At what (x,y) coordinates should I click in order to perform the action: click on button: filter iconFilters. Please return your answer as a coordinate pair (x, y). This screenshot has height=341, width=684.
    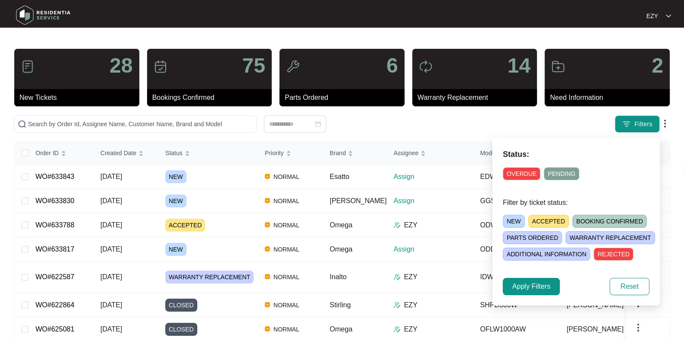
    Looking at the image, I should click on (637, 124).